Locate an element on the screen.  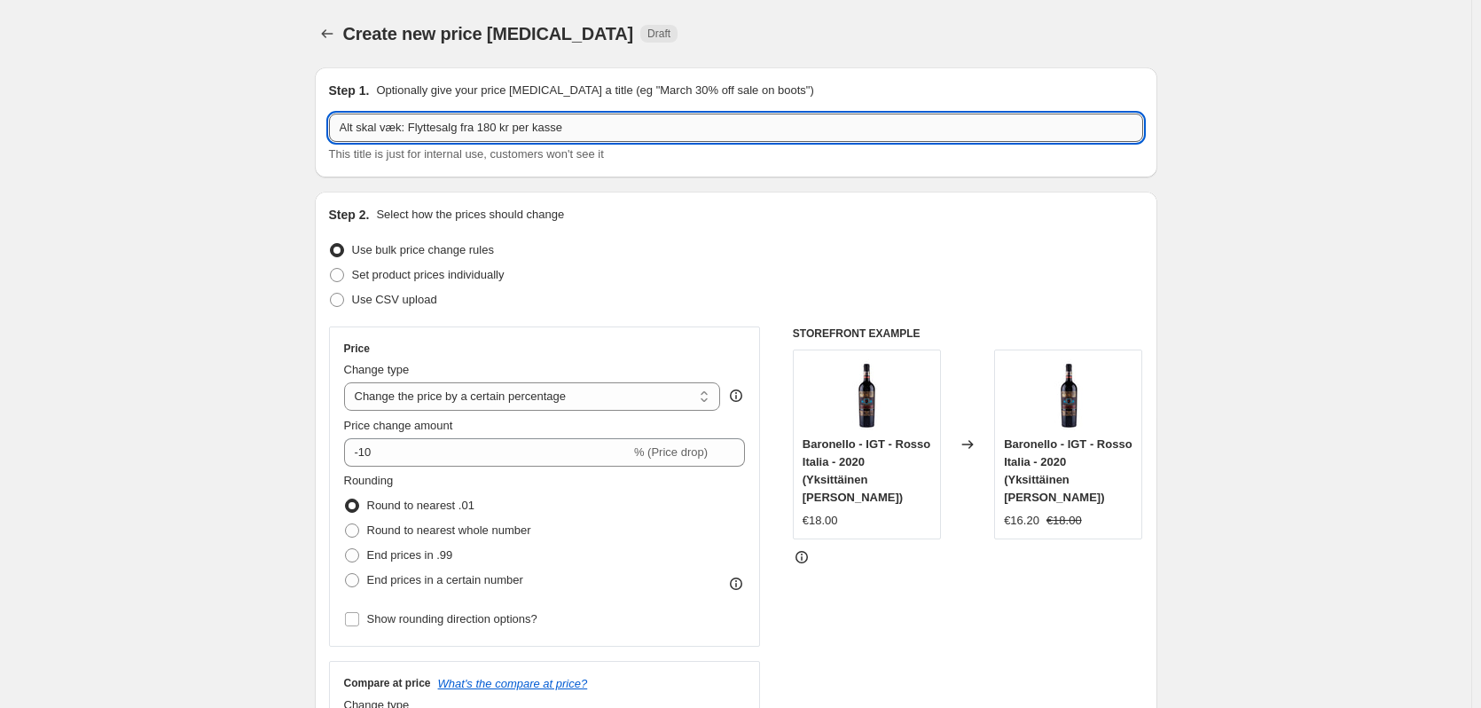
span: Round to nearest .01 is located at coordinates (420, 505).